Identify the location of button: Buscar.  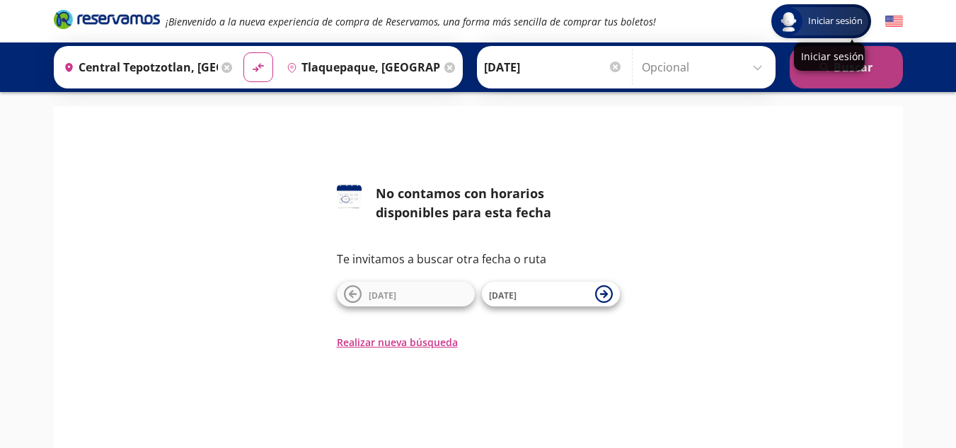
(847, 67).